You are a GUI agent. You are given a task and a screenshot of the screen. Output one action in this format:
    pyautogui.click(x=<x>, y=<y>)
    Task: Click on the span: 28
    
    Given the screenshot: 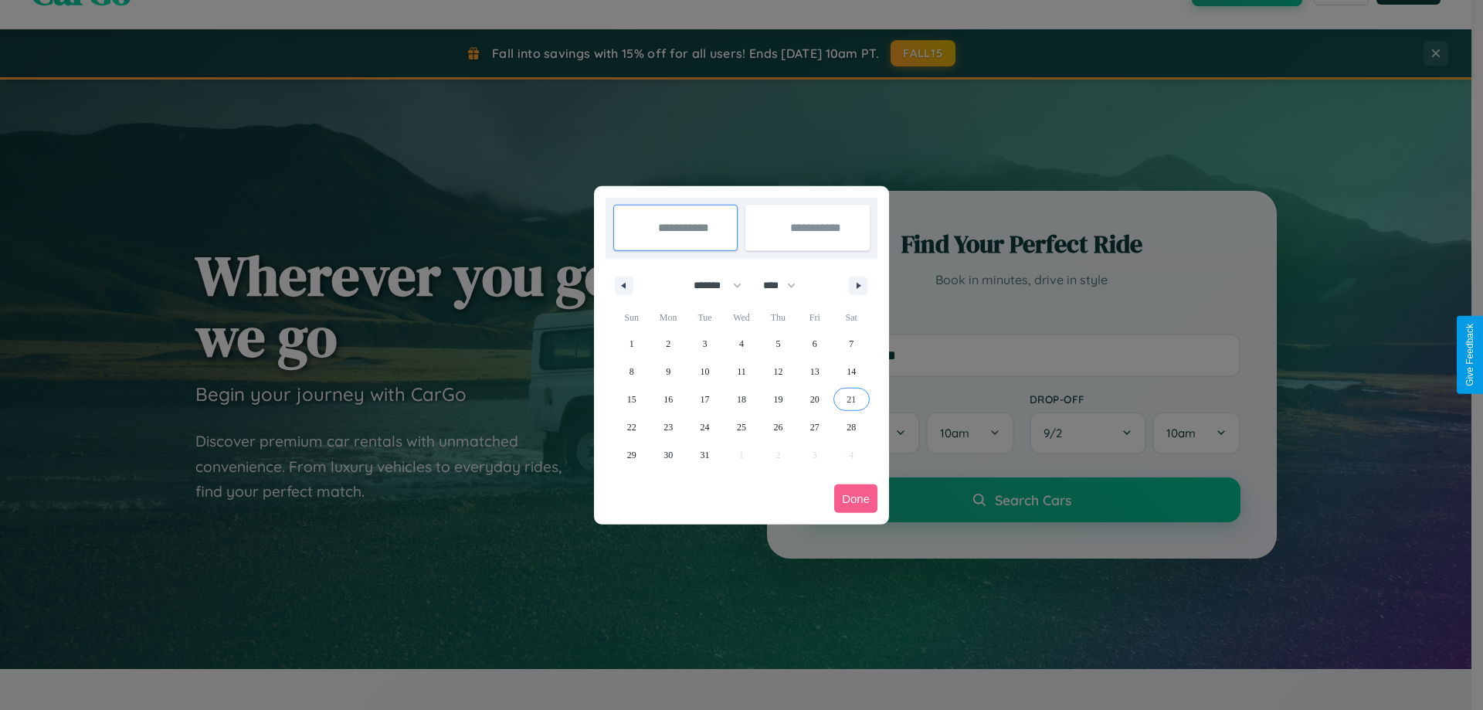 What is the action you would take?
    pyautogui.click(x=851, y=427)
    